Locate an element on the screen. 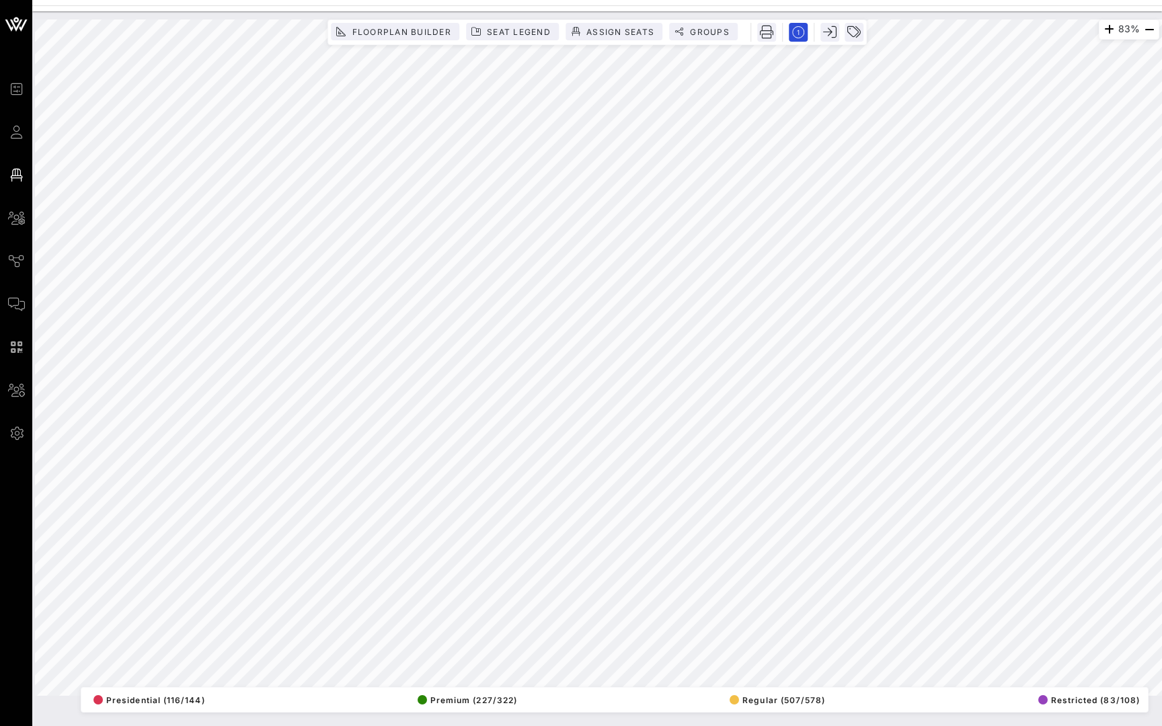 The image size is (1162, 726). button: Premium (227/322) is located at coordinates (465, 700).